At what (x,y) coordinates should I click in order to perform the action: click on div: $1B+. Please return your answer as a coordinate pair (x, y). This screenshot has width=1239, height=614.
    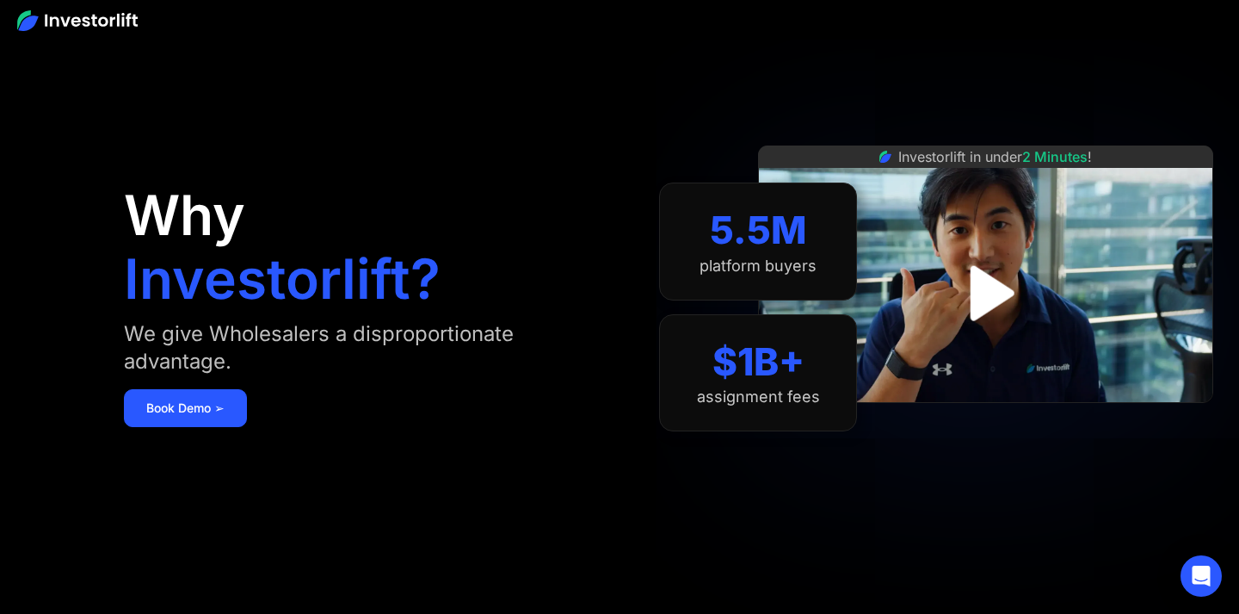
    Looking at the image, I should click on (758, 361).